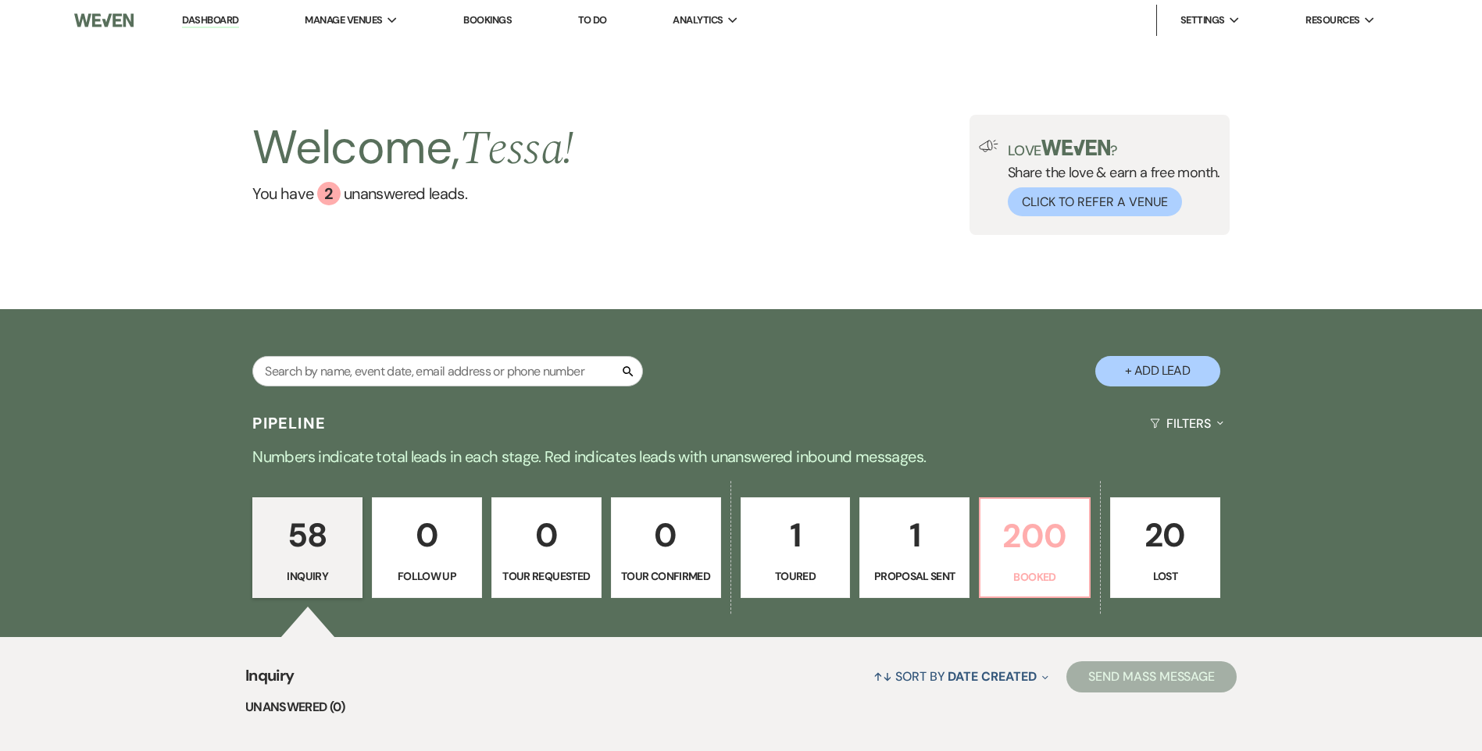 Image resolution: width=1482 pixels, height=751 pixels. I want to click on p: 200, so click(1034, 536).